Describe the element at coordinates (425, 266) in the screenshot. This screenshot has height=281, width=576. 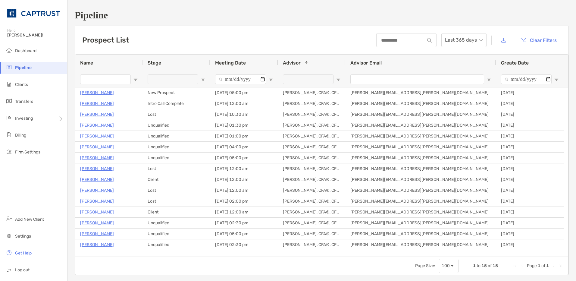
I see `div: Page Size:` at that location.